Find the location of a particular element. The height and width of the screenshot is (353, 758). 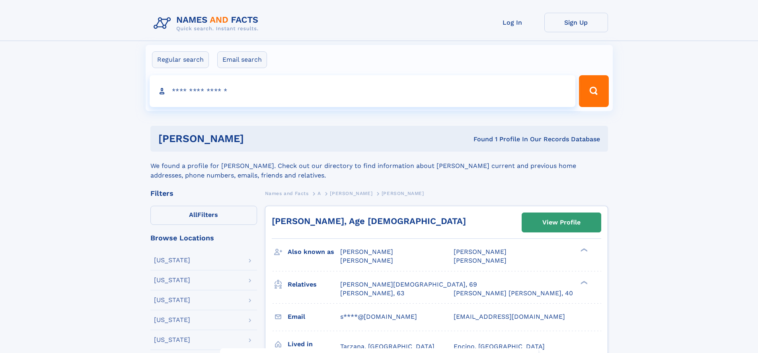

label: Regular search is located at coordinates (180, 60).